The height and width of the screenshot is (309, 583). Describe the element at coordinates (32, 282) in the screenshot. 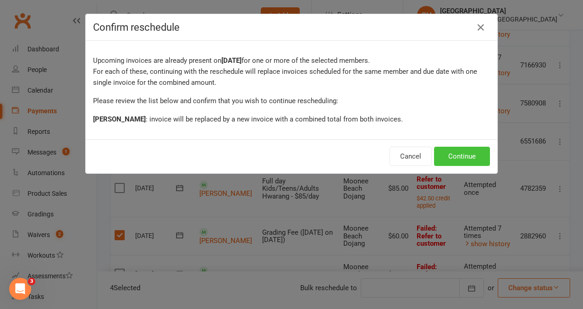

I see `span: 3` at that location.